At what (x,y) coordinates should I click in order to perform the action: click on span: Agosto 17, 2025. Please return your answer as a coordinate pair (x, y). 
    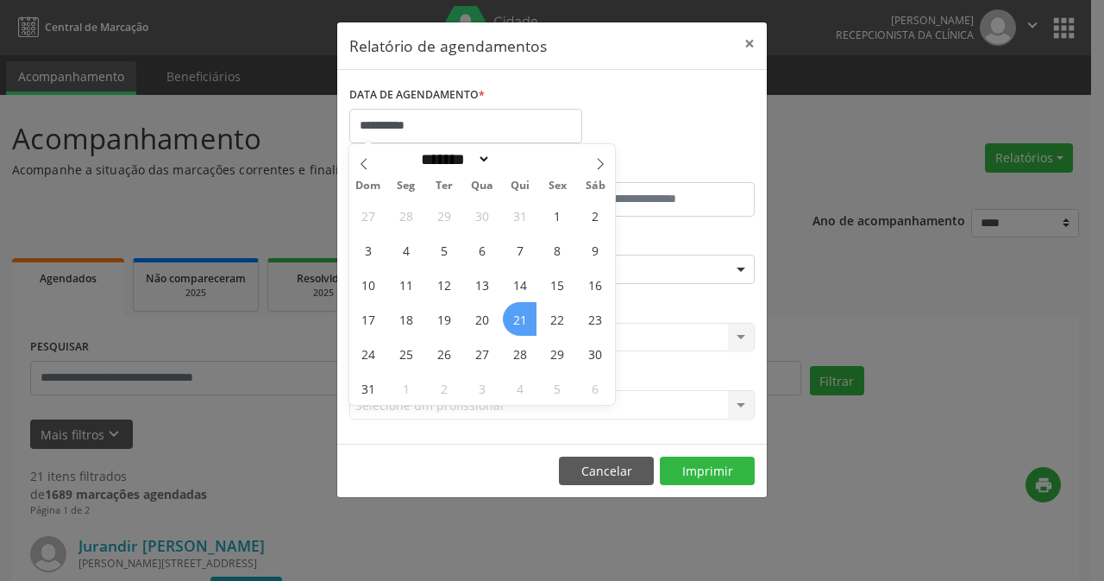
    Looking at the image, I should click on (368, 318).